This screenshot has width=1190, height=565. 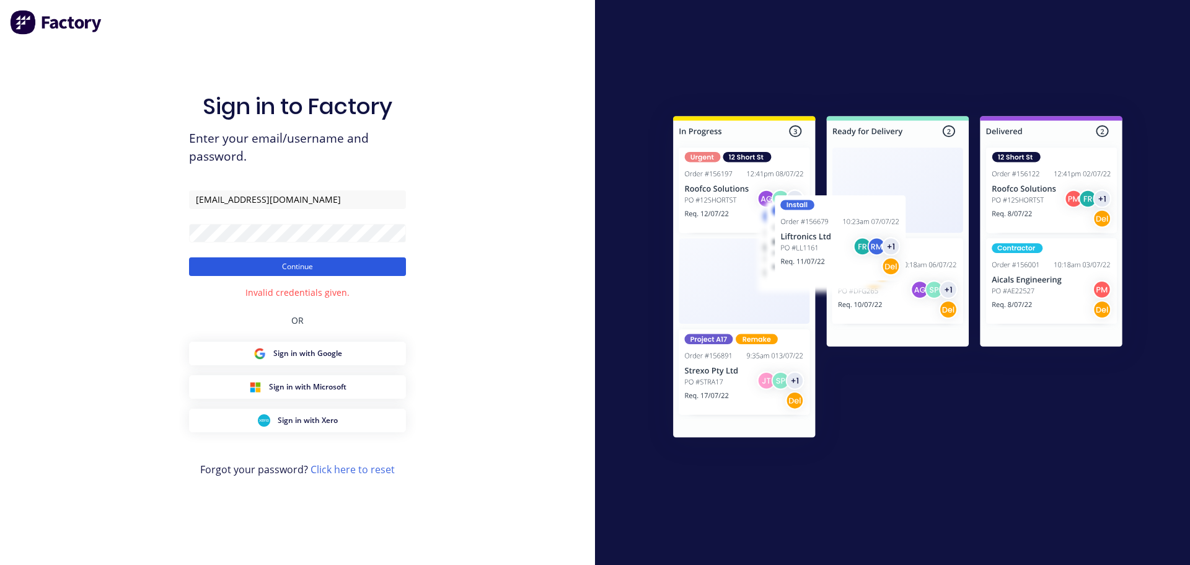 What do you see at coordinates (297, 147) in the screenshot?
I see `span: Enter your email/username and password.` at bounding box center [297, 147].